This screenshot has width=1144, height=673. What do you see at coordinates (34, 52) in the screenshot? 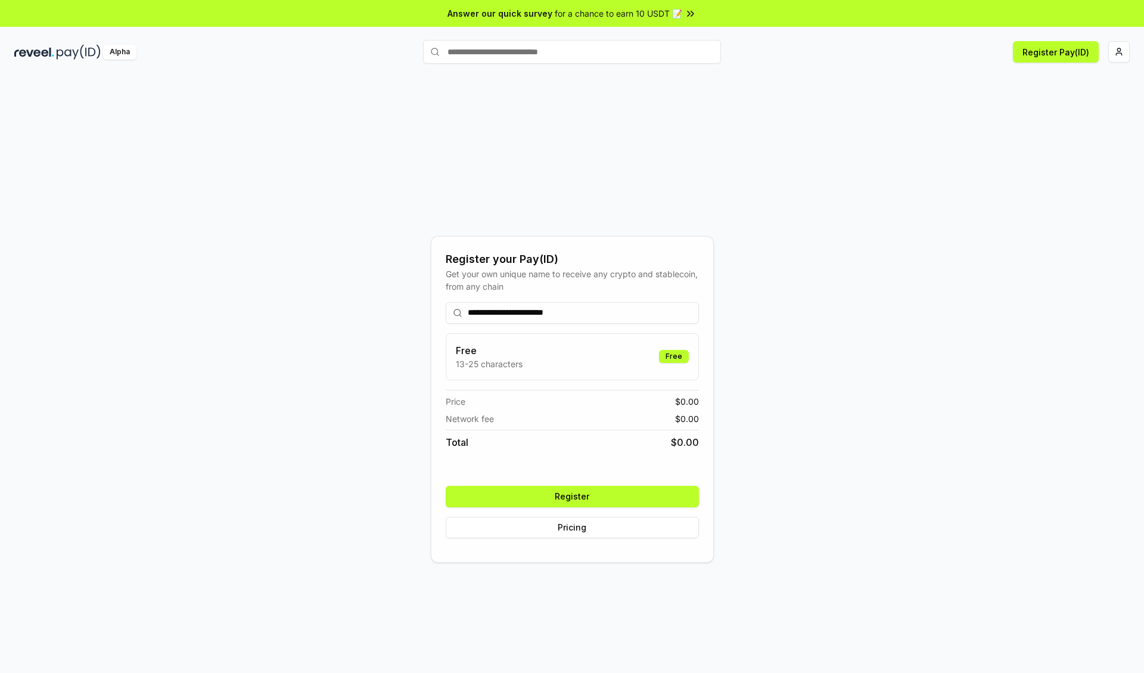
I see `img: reveel_dark` at bounding box center [34, 52].